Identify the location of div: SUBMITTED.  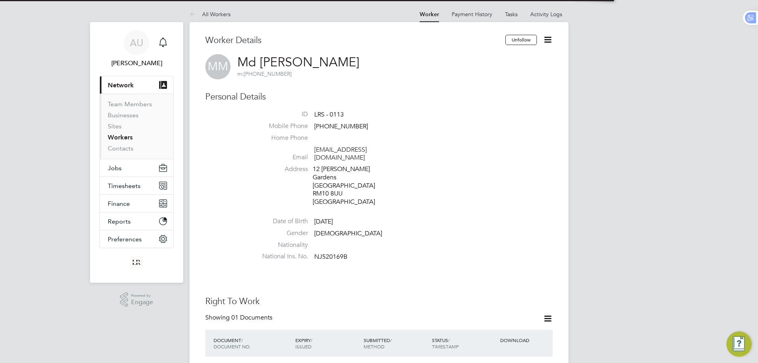
(396, 343).